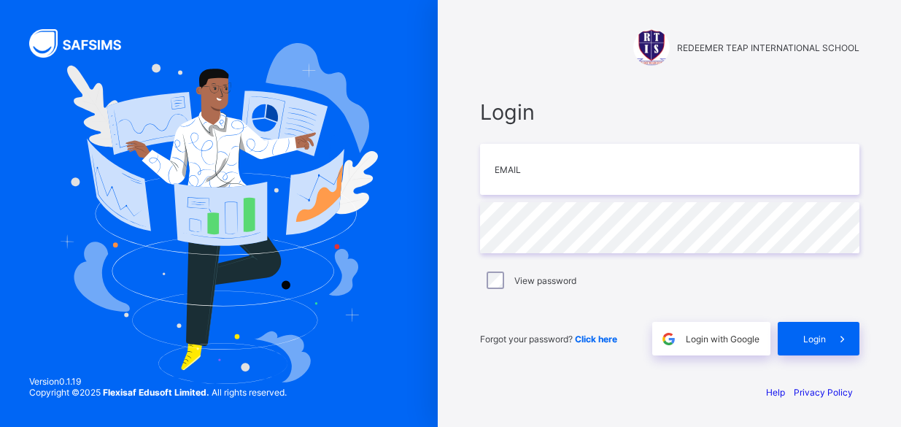 This screenshot has height=427, width=901. What do you see at coordinates (668, 339) in the screenshot?
I see `img: google.396cfc9801f0270233282035f929180a.svg` at bounding box center [668, 339].